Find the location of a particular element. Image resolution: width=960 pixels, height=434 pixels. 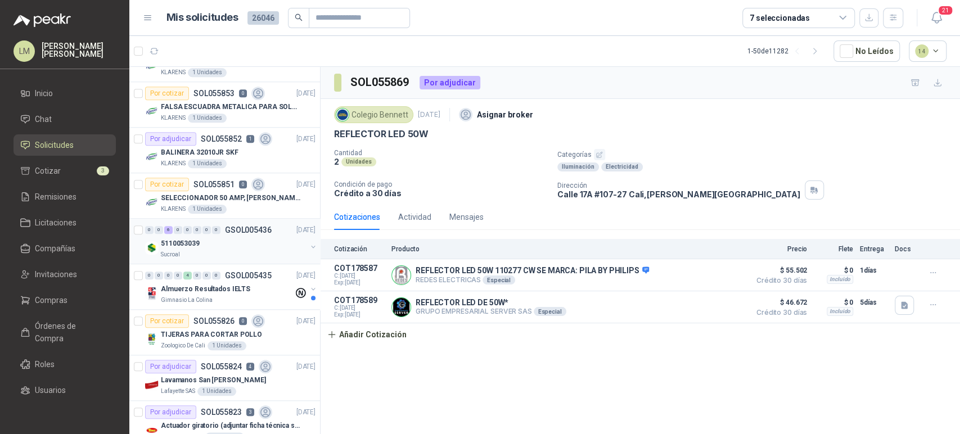

span: $ 55.502 is located at coordinates (779, 270).